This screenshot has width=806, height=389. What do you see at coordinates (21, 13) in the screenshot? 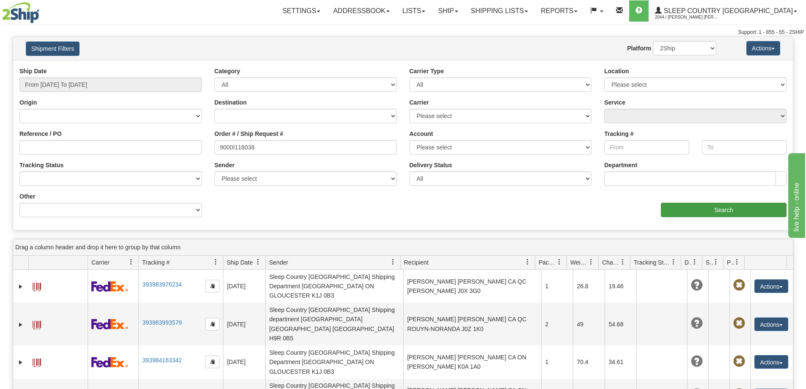
I see `img: logo2044.jpg` at bounding box center [21, 13].